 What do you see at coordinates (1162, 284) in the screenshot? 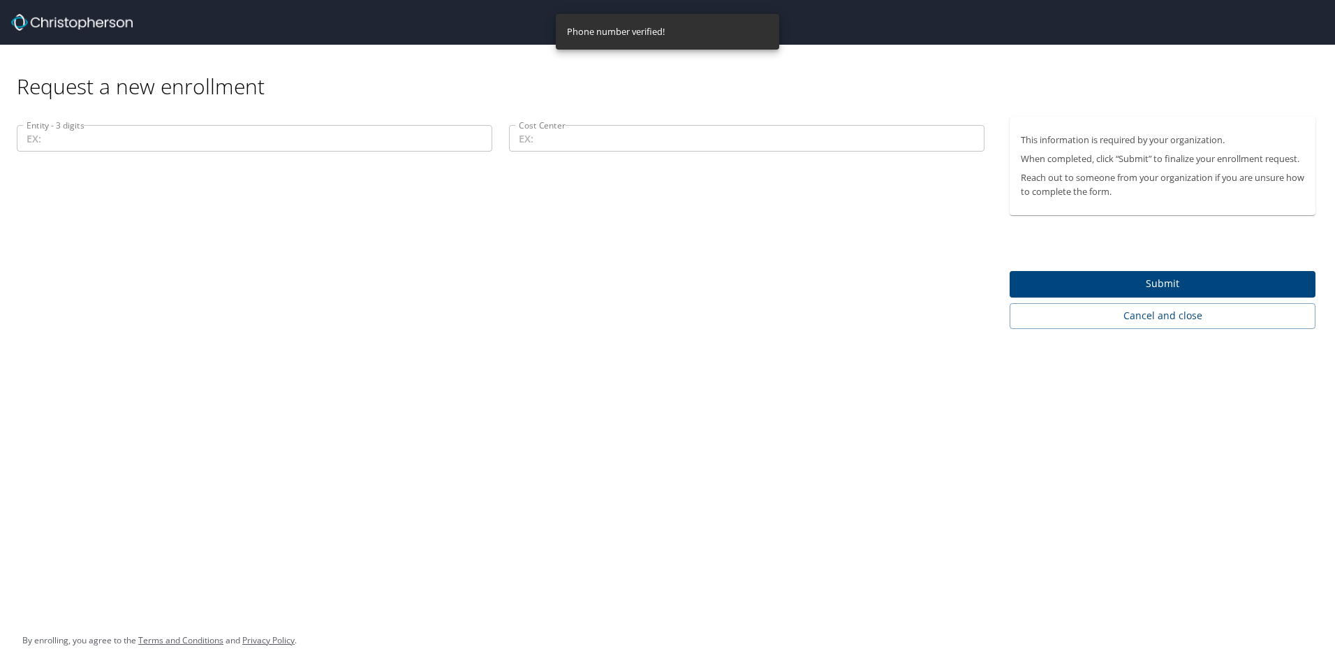
I see `button: Submit` at bounding box center [1162, 284].